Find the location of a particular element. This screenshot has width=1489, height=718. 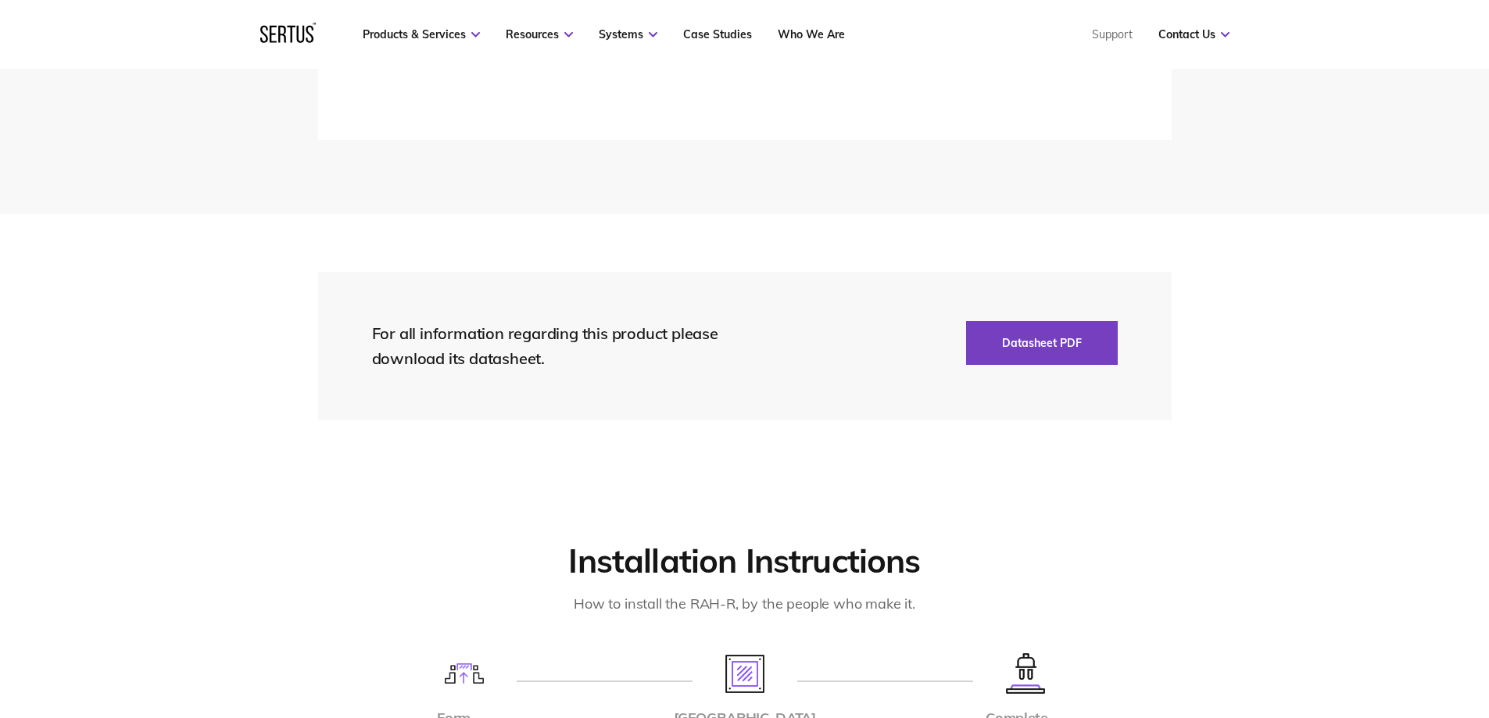

div: Chat Widget is located at coordinates (1314, 404).